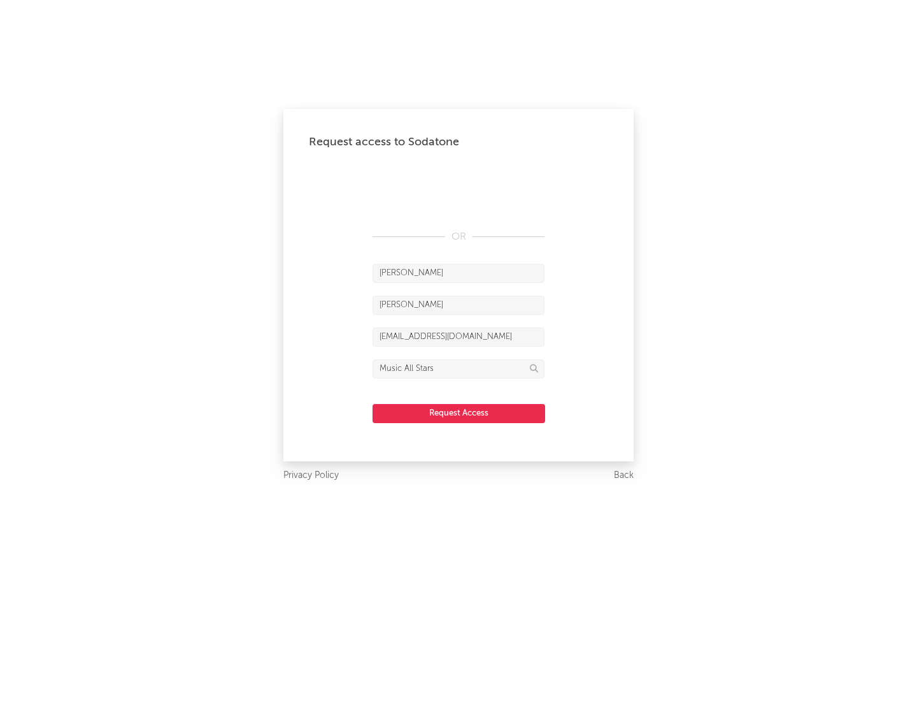  I want to click on button: Request Access, so click(459, 413).